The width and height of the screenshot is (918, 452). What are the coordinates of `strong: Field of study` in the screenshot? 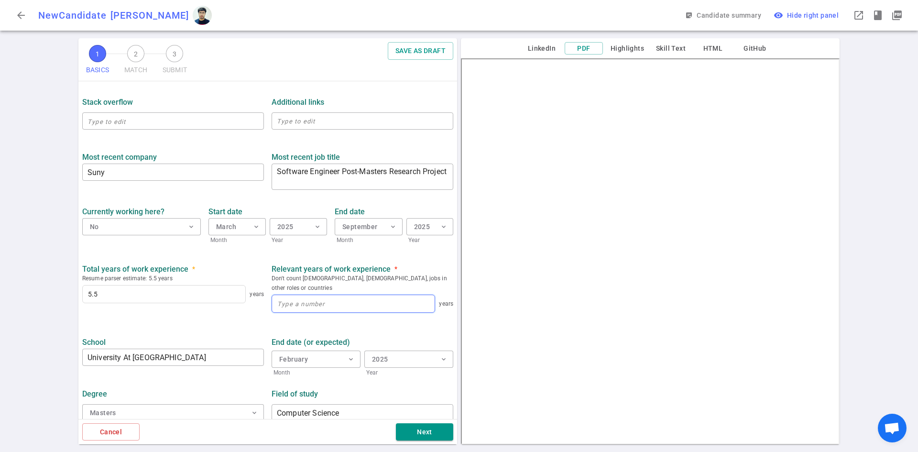 It's located at (294, 393).